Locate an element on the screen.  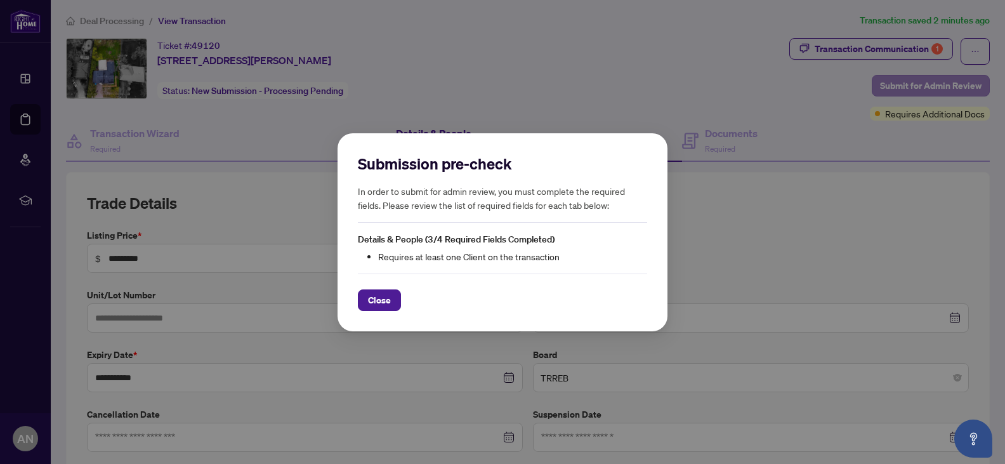
h2: Submission pre-check is located at coordinates (502, 164).